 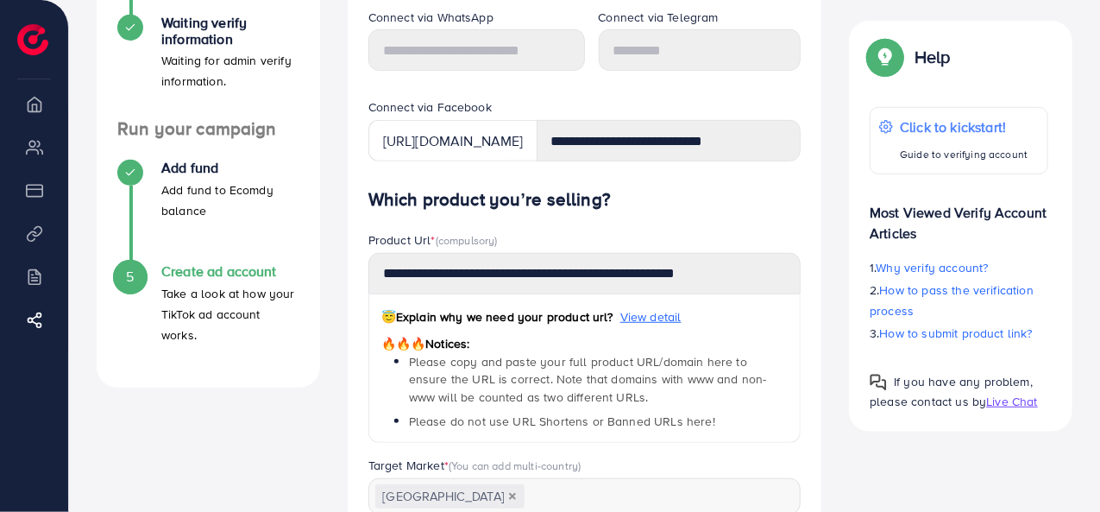 What do you see at coordinates (497, 317) in the screenshot?
I see `span: Explain why we need your product url?` at bounding box center [497, 317].